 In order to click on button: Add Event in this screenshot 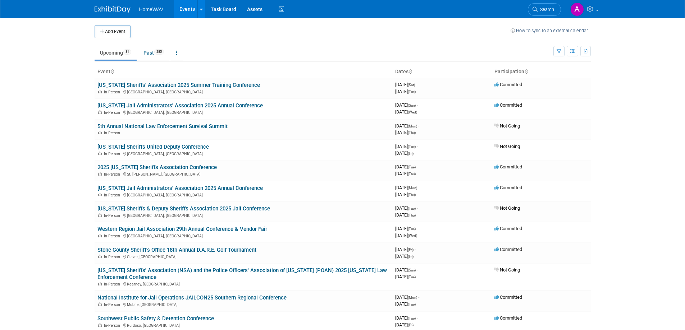, I will do `click(113, 32)`.